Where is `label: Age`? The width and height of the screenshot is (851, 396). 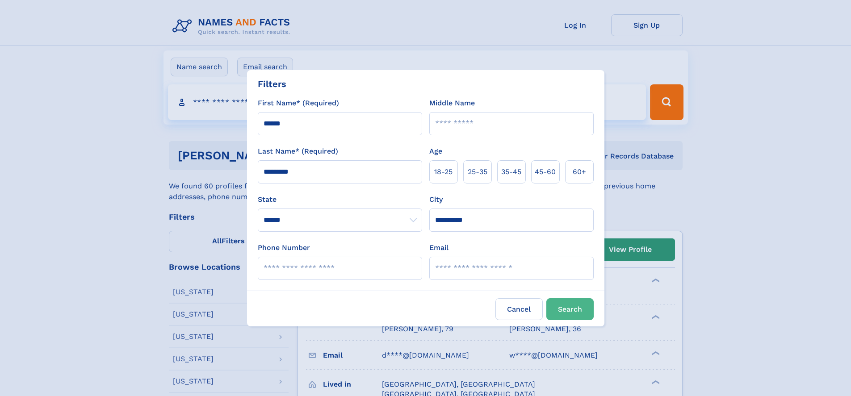
label: Age is located at coordinates (436, 152).